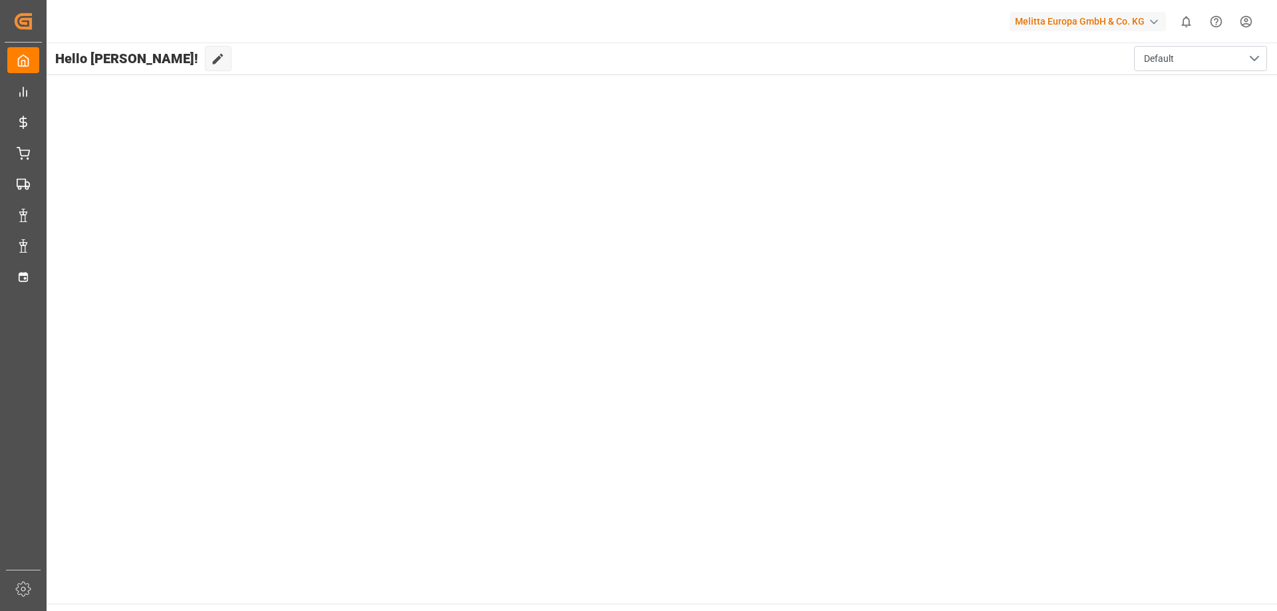 This screenshot has height=611, width=1277. I want to click on button: show 0 new notifications, so click(1186, 21).